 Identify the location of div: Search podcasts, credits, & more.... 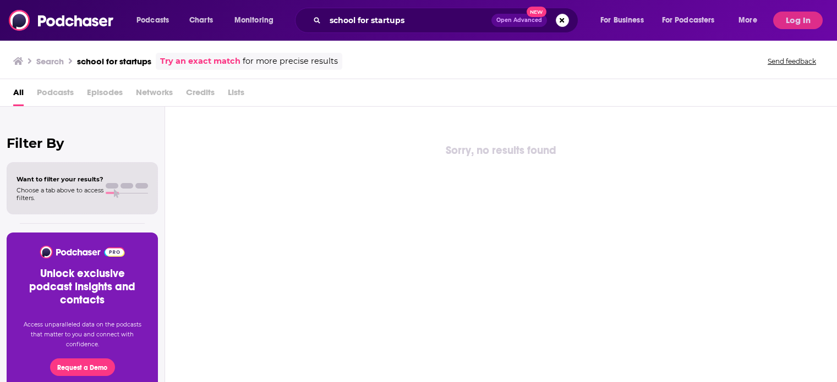
(447, 20).